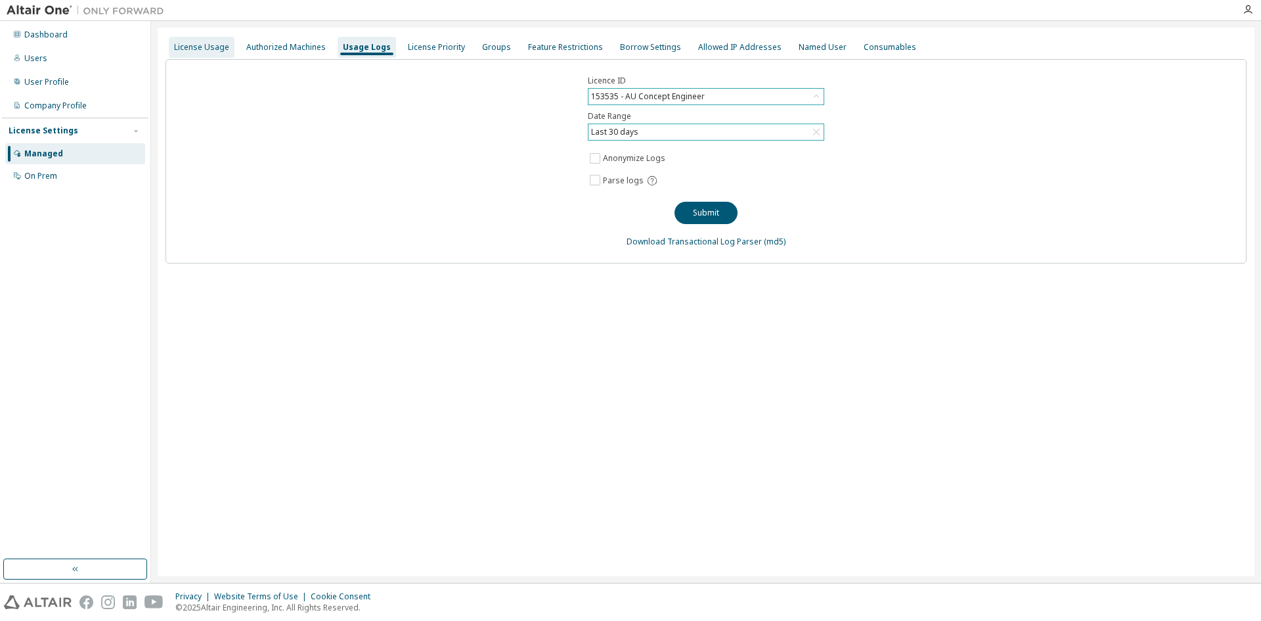 Image resolution: width=1261 pixels, height=621 pixels. Describe the element at coordinates (286, 47) in the screenshot. I see `div: Authorized Machines` at that location.